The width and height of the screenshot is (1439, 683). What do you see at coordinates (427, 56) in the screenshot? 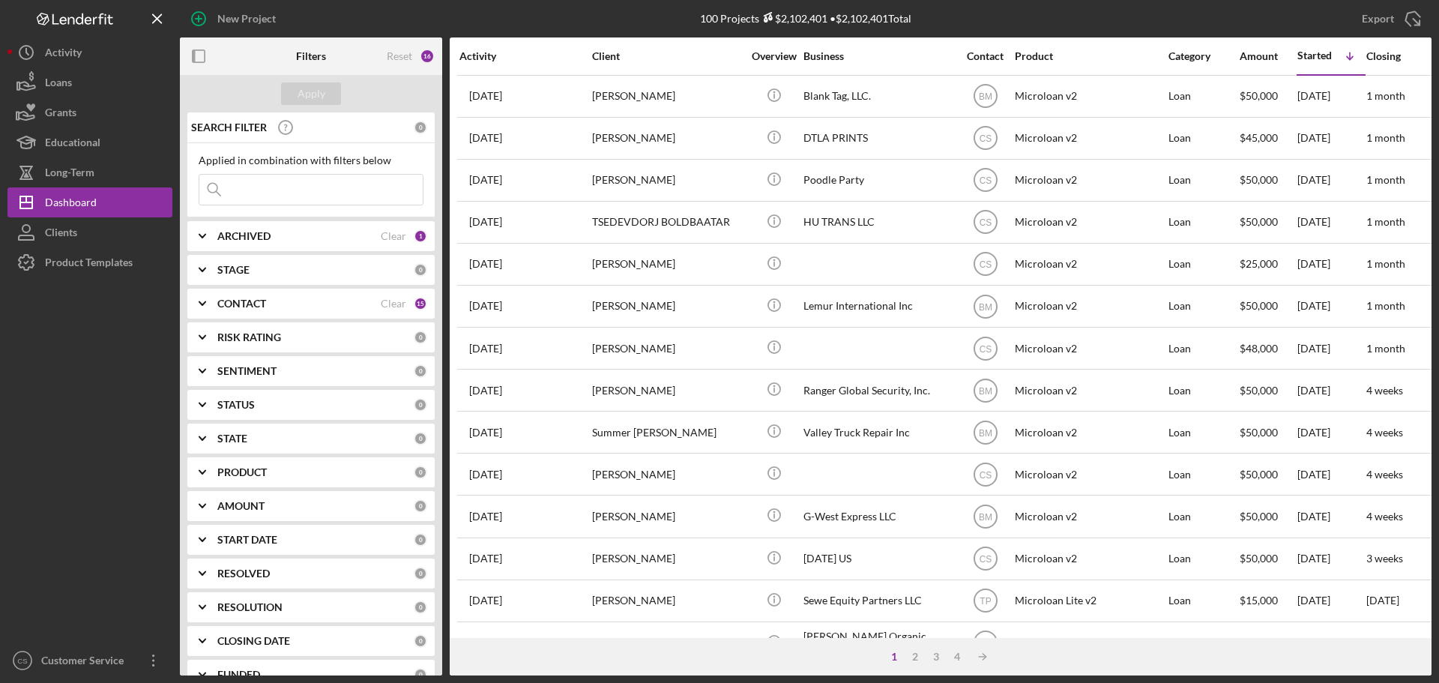
I see `div: 16` at bounding box center [427, 56].